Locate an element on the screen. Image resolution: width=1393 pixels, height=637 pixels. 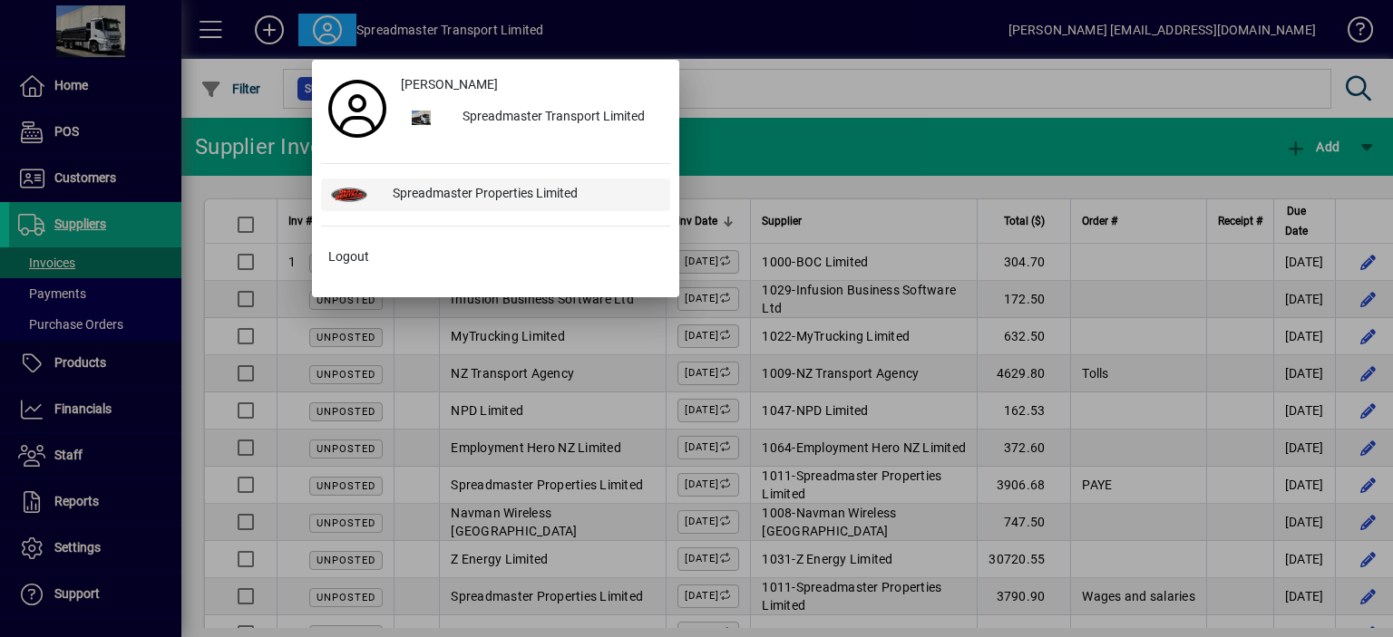
span: Logout is located at coordinates (348, 257).